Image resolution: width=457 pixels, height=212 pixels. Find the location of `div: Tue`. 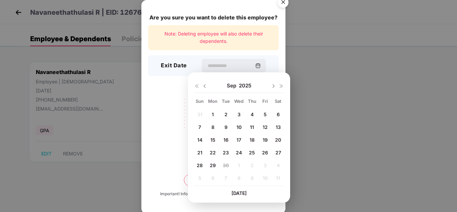

div: Tue is located at coordinates (226, 101).